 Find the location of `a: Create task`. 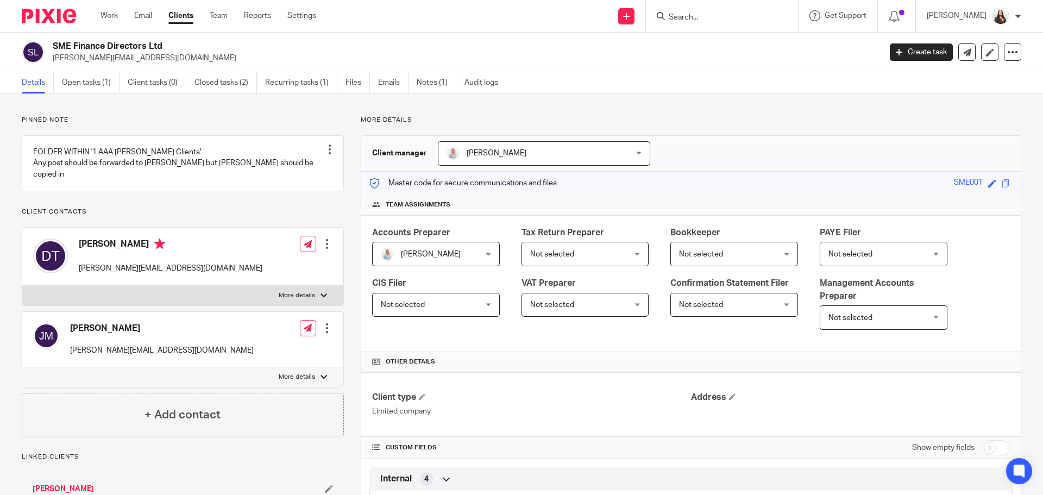

a: Create task is located at coordinates (922, 52).